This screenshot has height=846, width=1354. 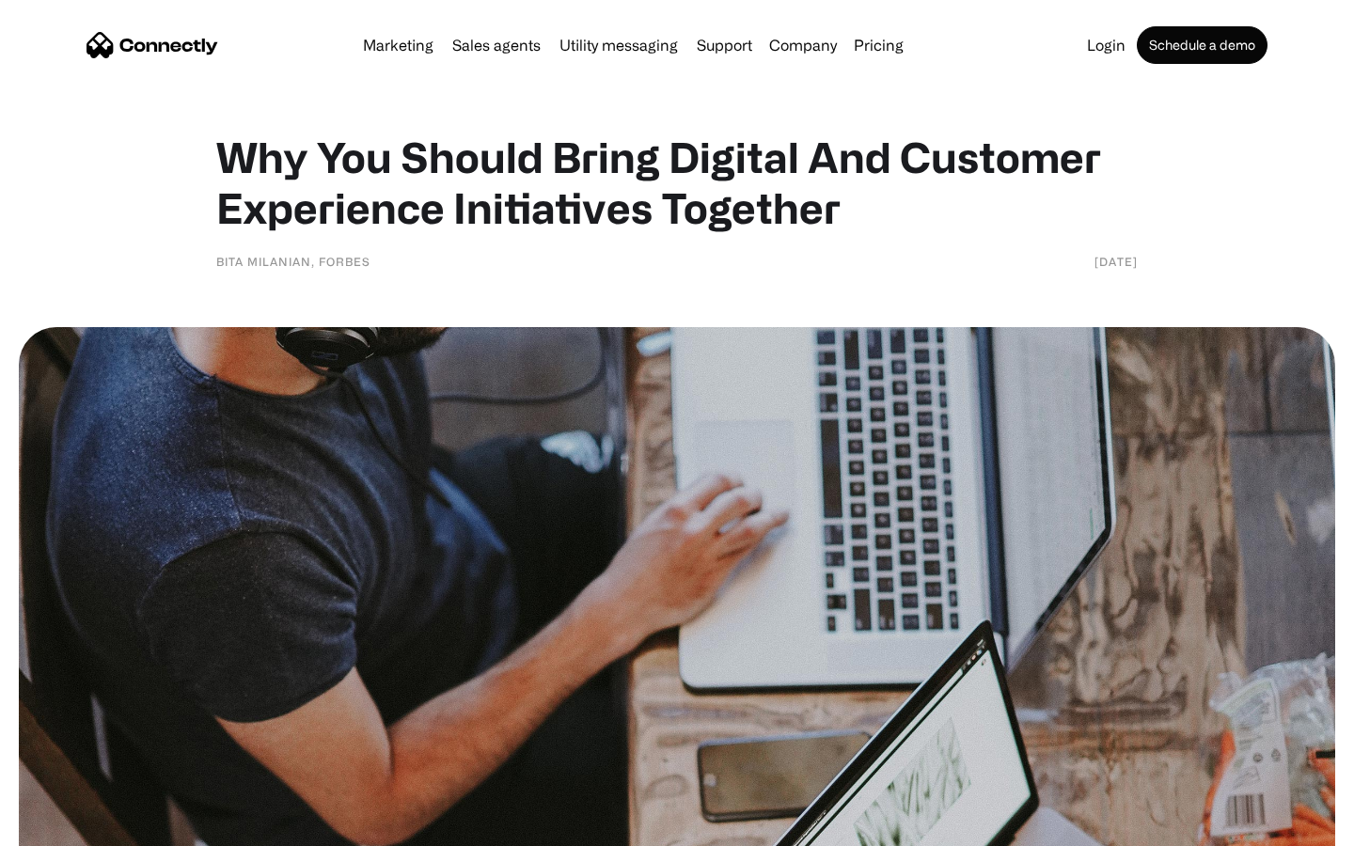 What do you see at coordinates (1201, 45) in the screenshot?
I see `a: Schedule a demo` at bounding box center [1201, 45].